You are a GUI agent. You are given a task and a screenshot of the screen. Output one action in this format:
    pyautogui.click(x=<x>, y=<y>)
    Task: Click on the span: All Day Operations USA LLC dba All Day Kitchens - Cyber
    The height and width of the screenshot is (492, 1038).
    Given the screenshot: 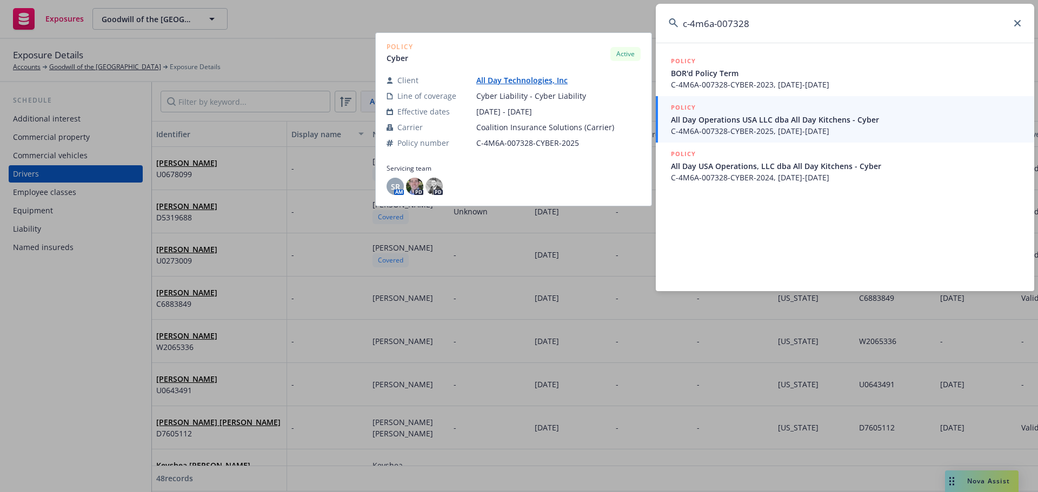 What is the action you would take?
    pyautogui.click(x=846, y=119)
    